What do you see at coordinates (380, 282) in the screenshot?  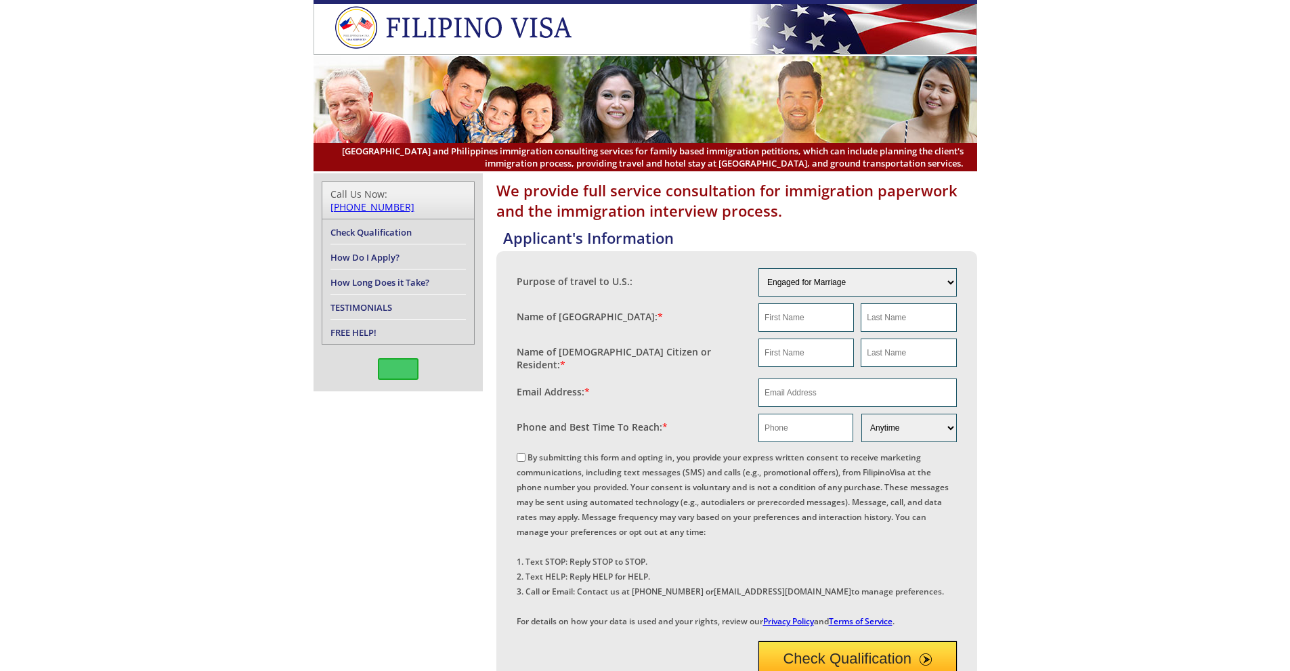 I see `a: How Long Does it Take?` at bounding box center [380, 282].